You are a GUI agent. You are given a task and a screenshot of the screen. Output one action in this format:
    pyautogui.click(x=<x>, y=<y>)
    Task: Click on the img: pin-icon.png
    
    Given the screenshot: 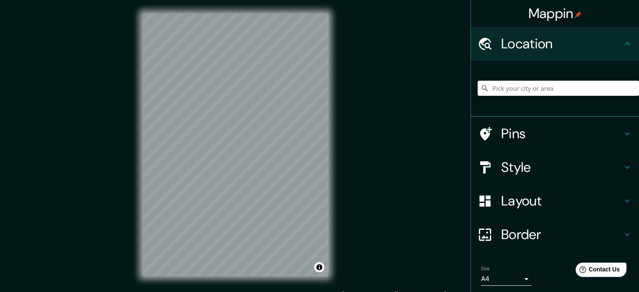 What is the action you would take?
    pyautogui.click(x=578, y=15)
    